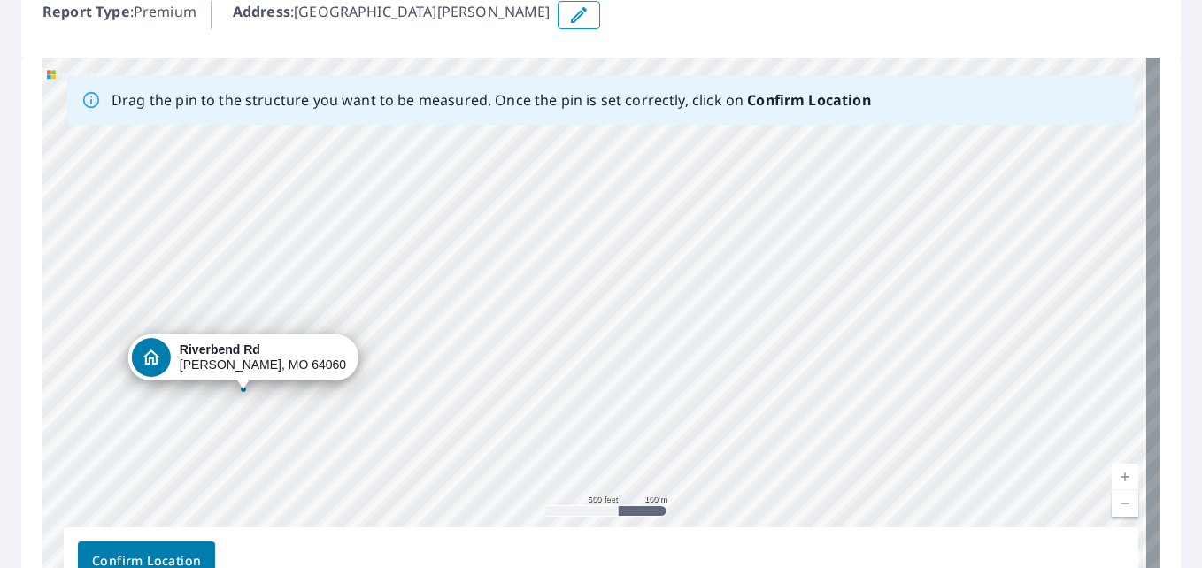 The height and width of the screenshot is (568, 1202). I want to click on strong: Riverbend Rd, so click(219, 349).